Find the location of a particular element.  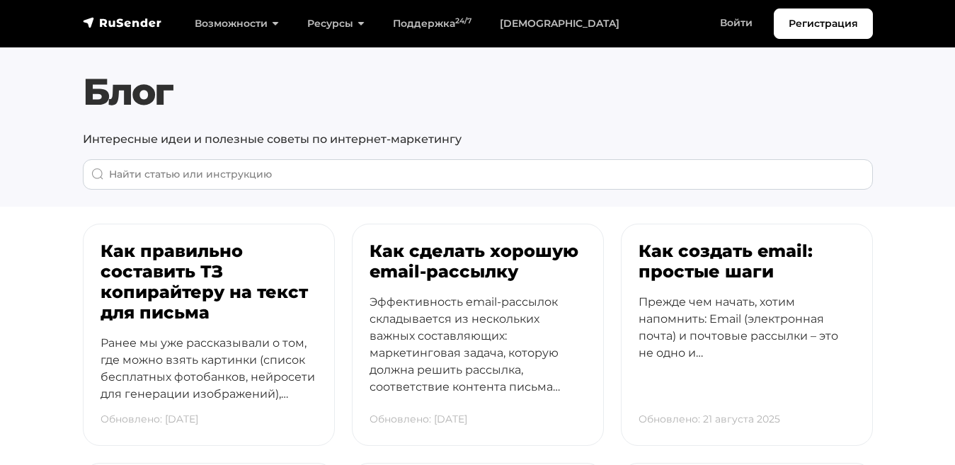

h3: Как правильно составить ТЗ копирайтеру на текст для письма is located at coordinates (209, 282).